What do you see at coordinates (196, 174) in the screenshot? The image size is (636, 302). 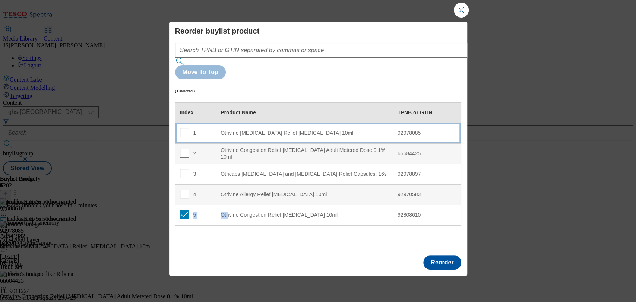 I see `div: 3` at bounding box center [196, 174].